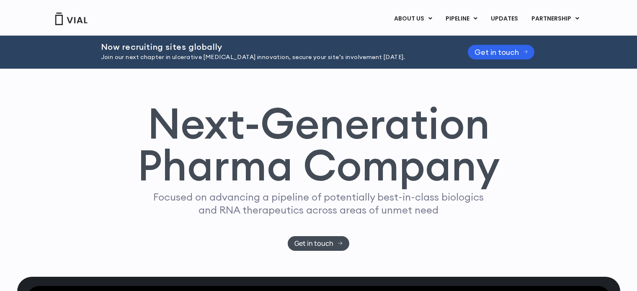  What do you see at coordinates (413, 19) in the screenshot?
I see `a: ABOUT USMenu Toggle` at bounding box center [413, 19].